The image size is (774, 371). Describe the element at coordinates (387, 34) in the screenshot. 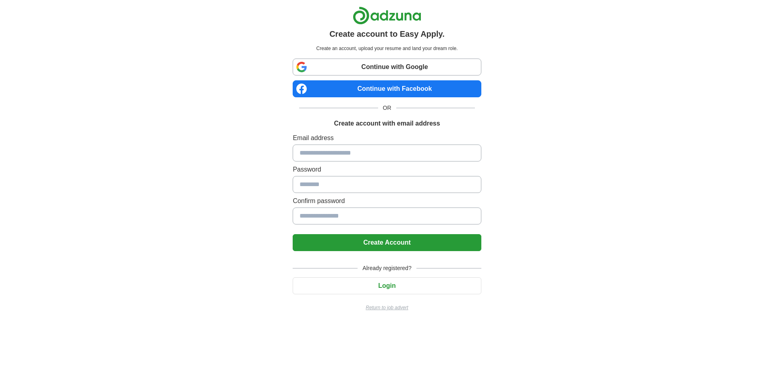

I see `h1: Create account to Easy Apply.` at that location.